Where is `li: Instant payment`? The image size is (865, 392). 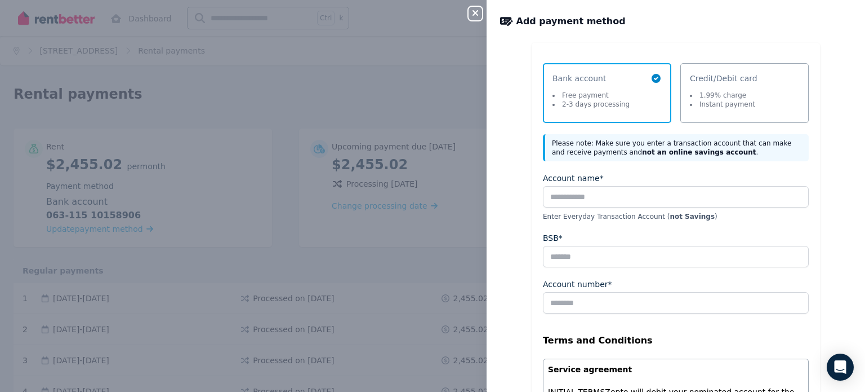
li: Instant payment is located at coordinates (723, 104).